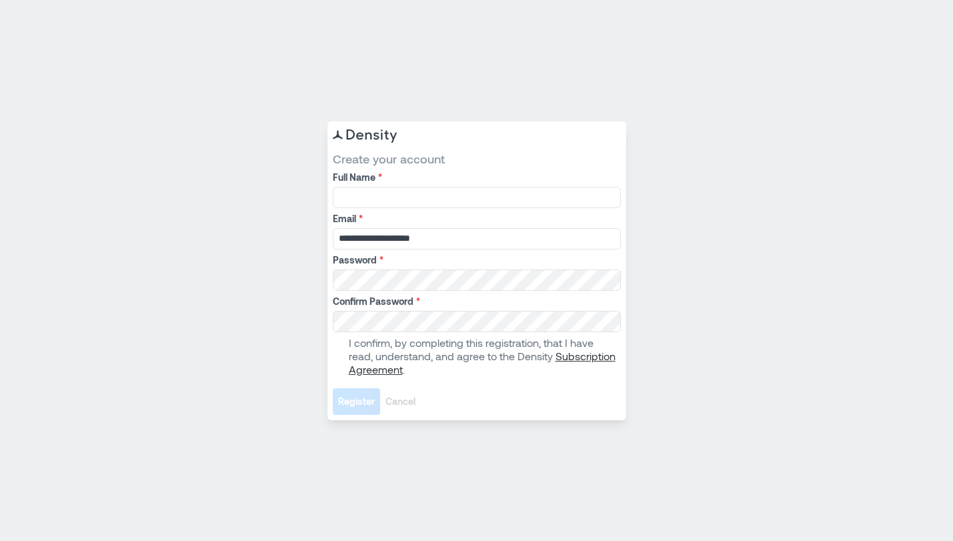 The width and height of the screenshot is (953, 541). Describe the element at coordinates (400, 402) in the screenshot. I see `span: Cancel` at that location.